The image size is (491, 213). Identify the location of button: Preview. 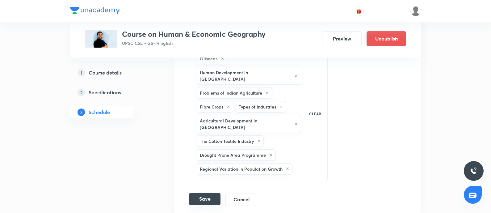
(342, 39).